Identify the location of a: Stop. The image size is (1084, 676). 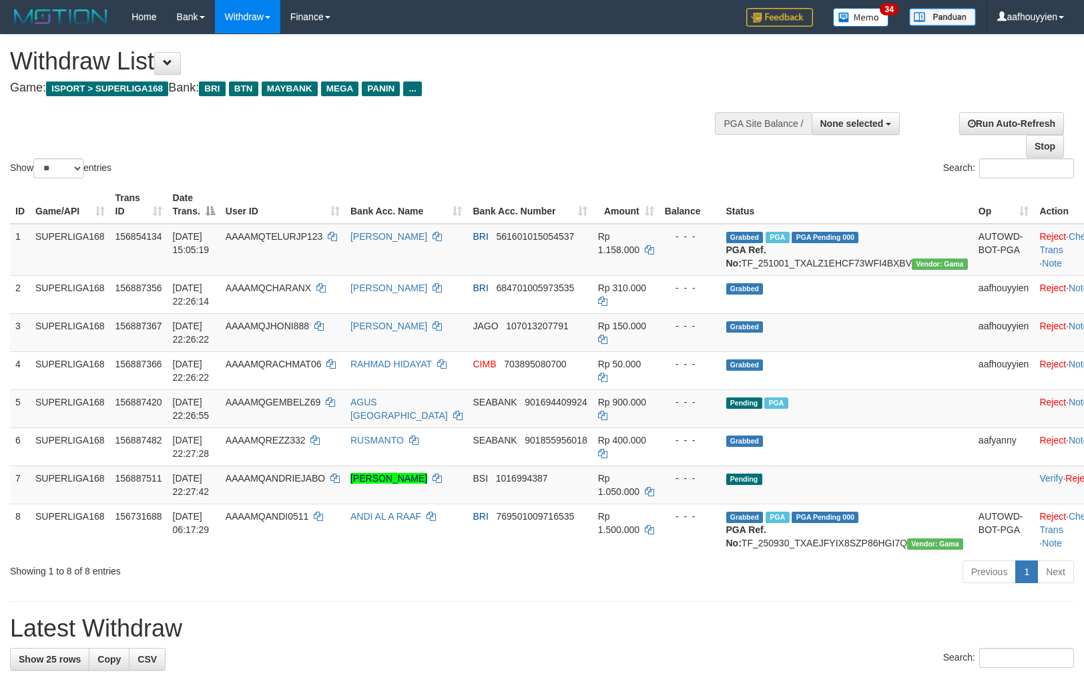
(1045, 146).